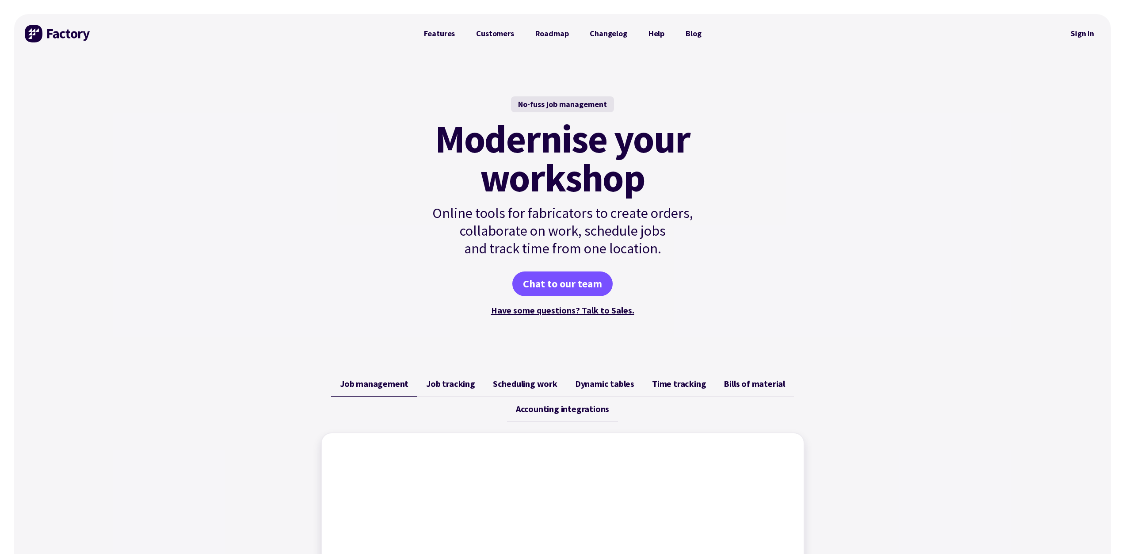  I want to click on a: Have some questions? Talk to Sales., so click(563, 310).